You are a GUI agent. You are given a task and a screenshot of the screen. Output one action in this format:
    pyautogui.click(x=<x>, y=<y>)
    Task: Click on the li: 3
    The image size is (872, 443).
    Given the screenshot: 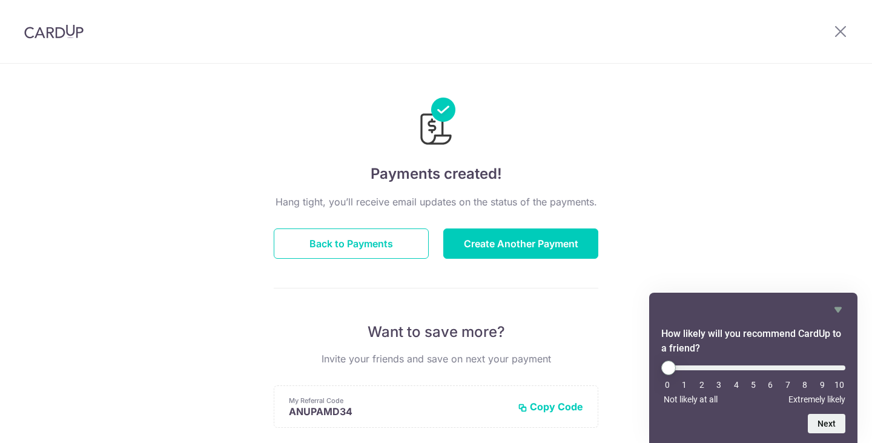 What is the action you would take?
    pyautogui.click(x=719, y=385)
    